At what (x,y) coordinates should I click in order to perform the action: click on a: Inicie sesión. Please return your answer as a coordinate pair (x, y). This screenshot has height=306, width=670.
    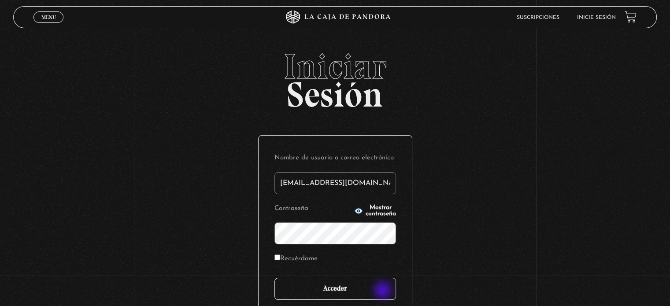
    Looking at the image, I should click on (596, 18).